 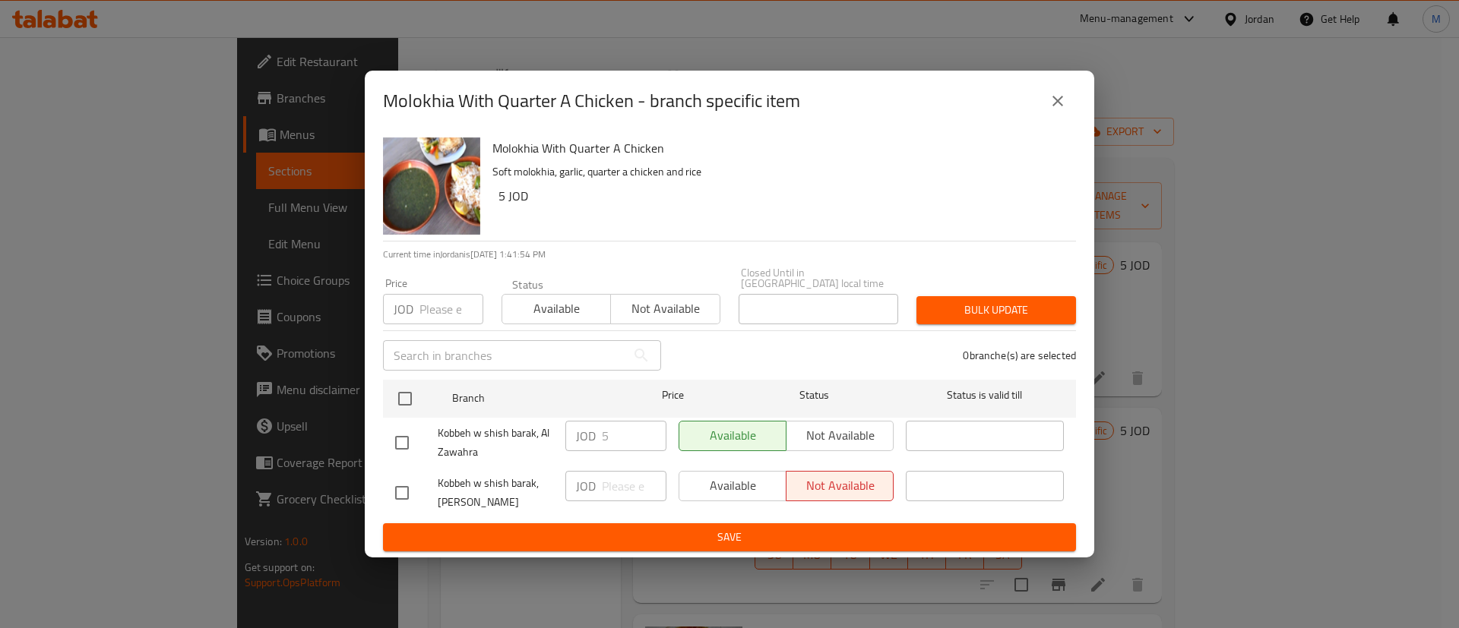 I want to click on span: Status is valid till, so click(x=985, y=395).